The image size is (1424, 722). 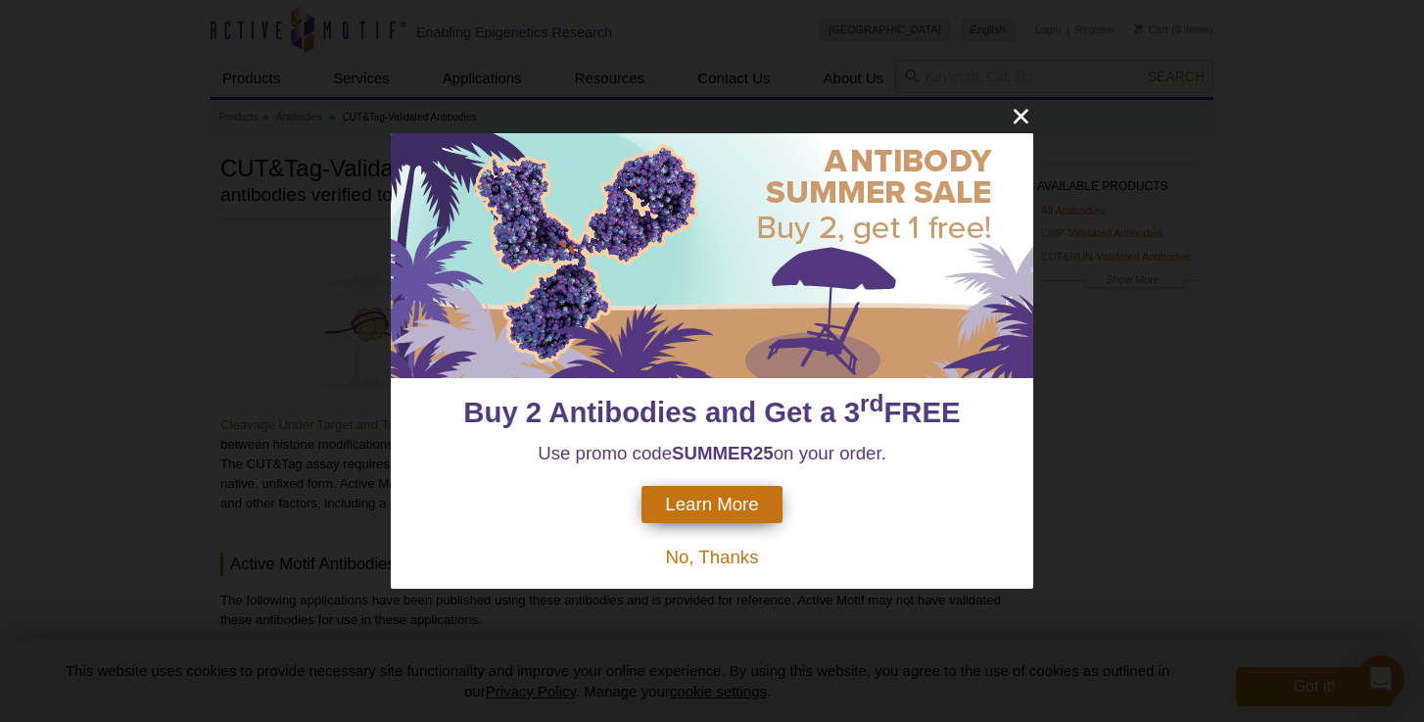 What do you see at coordinates (711, 504) in the screenshot?
I see `span: Learn More` at bounding box center [711, 504].